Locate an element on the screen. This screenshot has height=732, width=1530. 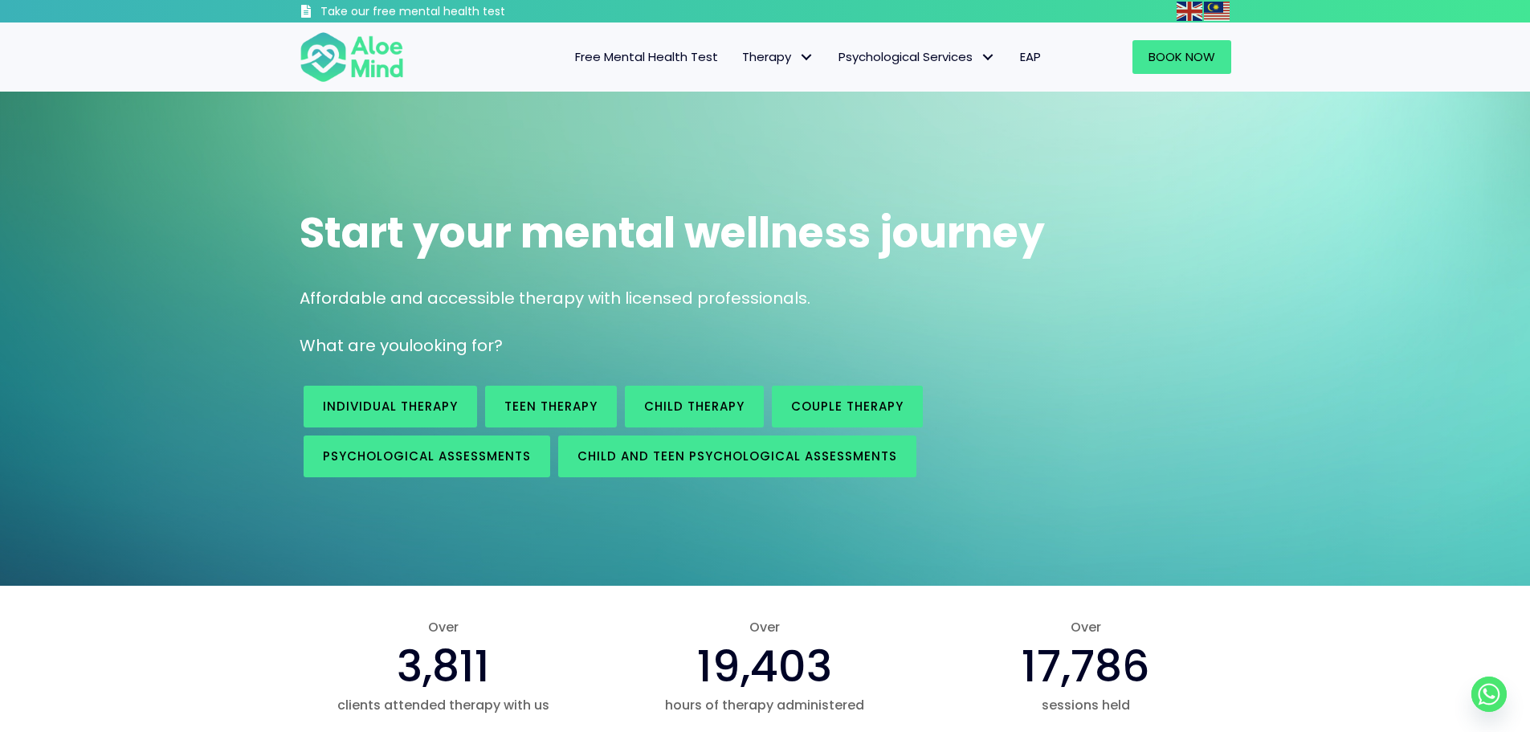
a: Psychological ServicesPsychological Services: submenu is located at coordinates (917, 57).